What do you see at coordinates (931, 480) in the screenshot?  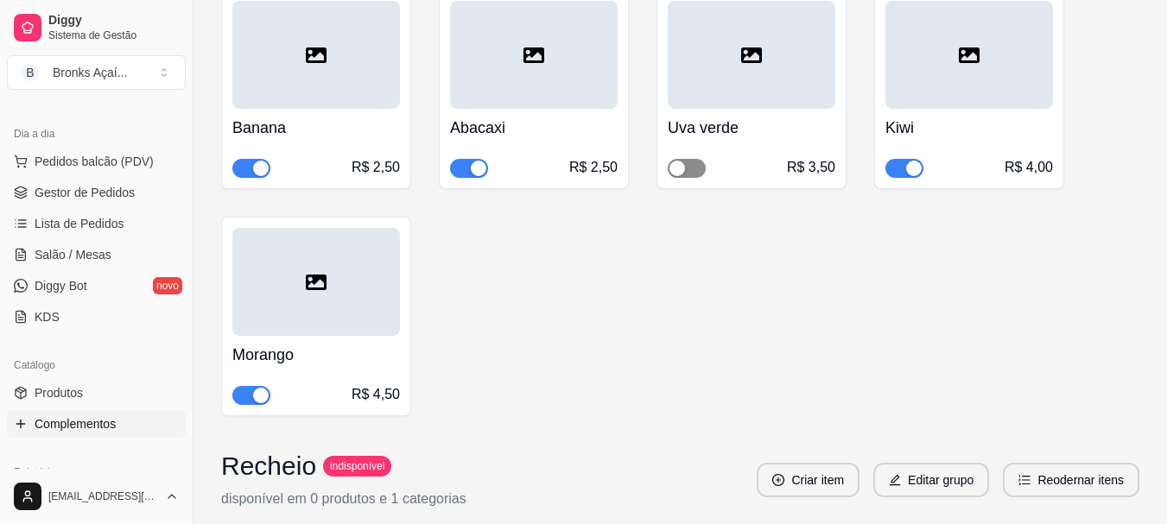 I see `button: editEditar grupo` at bounding box center [931, 480].